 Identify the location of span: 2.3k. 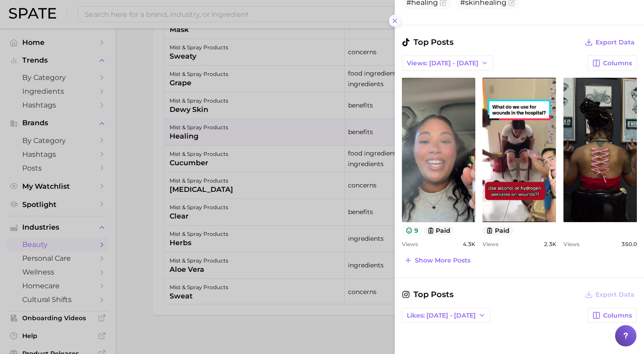
(550, 244).